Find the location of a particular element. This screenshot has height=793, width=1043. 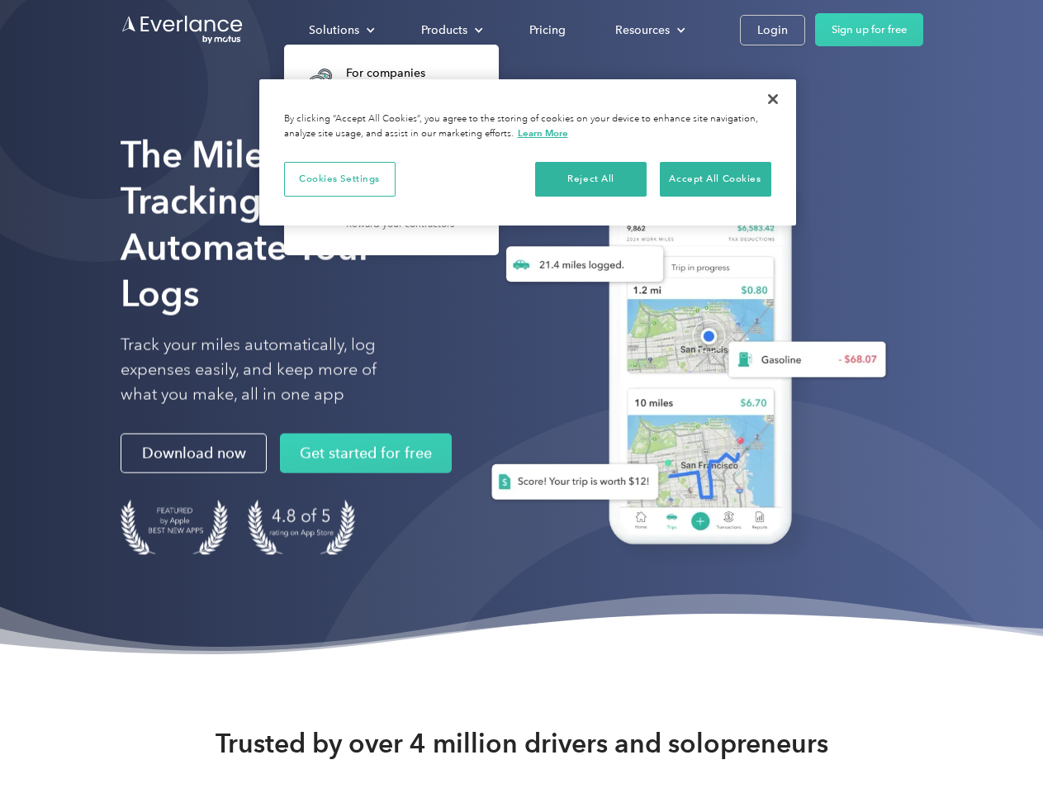

nav: Solutions is located at coordinates (391, 149).